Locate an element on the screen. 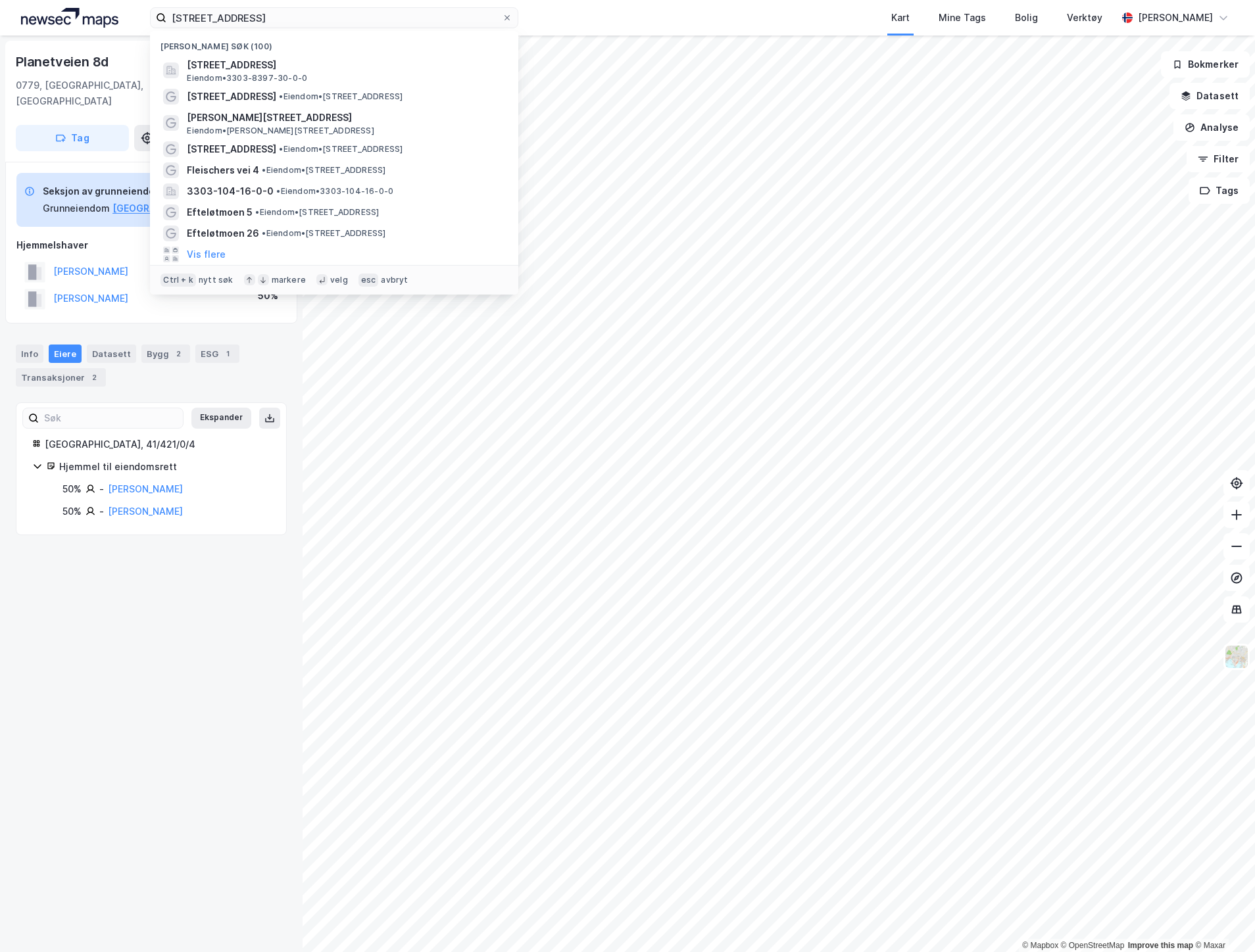 The width and height of the screenshot is (1255, 952). button: Tags is located at coordinates (1219, 191).